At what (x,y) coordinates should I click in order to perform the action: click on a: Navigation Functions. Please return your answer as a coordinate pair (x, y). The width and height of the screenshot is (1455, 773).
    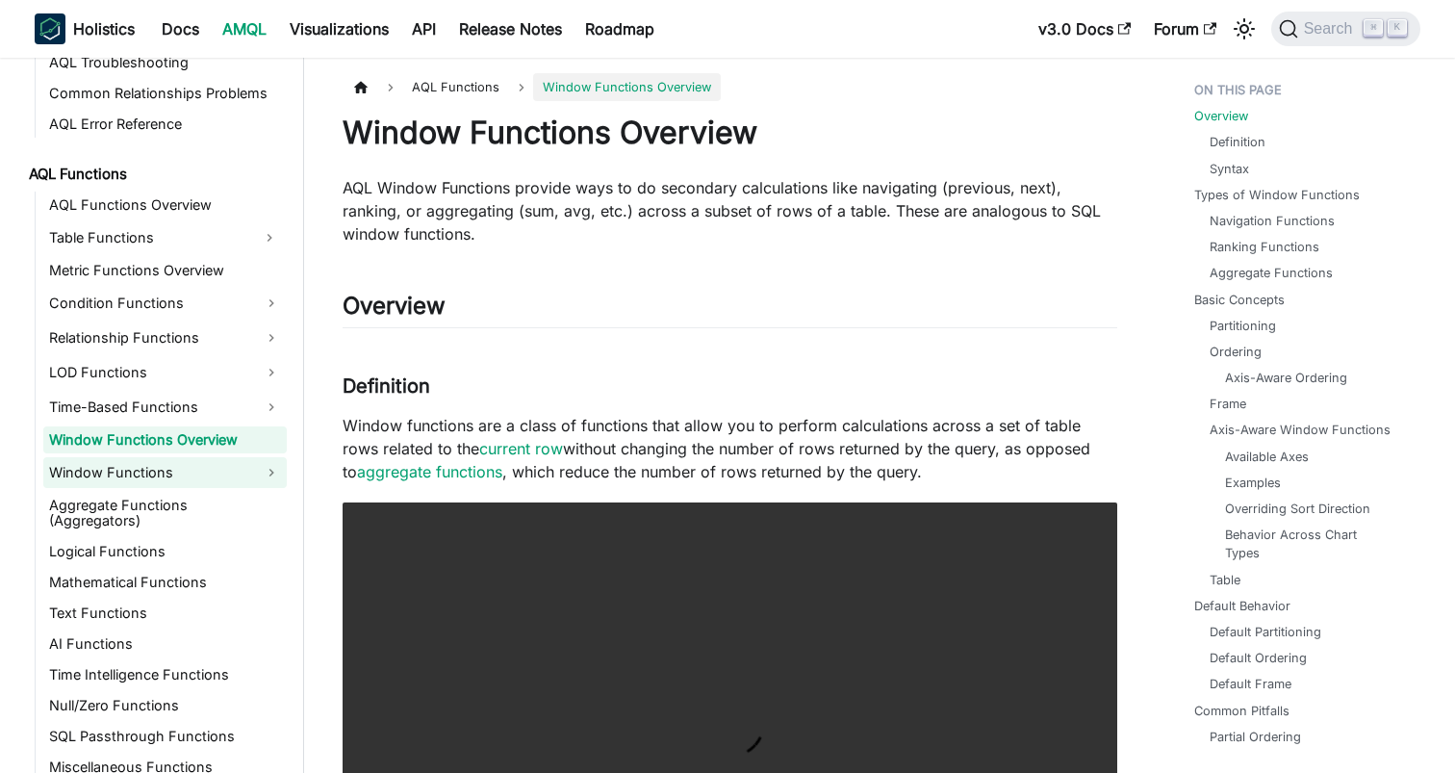
    Looking at the image, I should click on (1272, 220).